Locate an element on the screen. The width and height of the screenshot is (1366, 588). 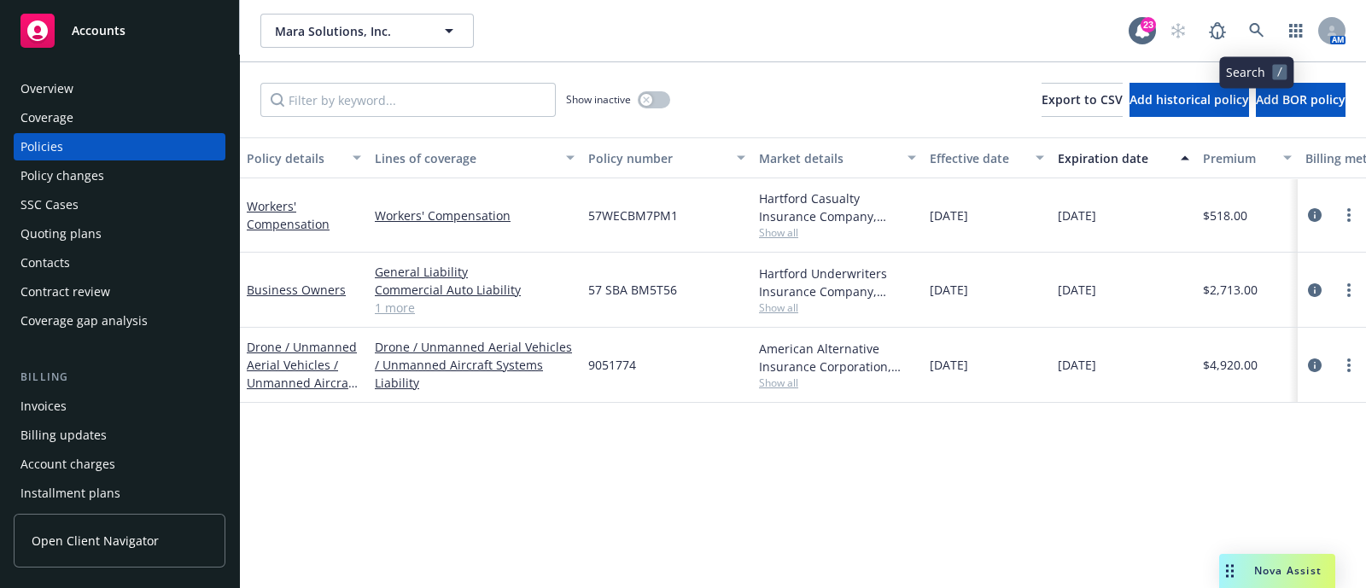
div: Market details is located at coordinates (828, 158).